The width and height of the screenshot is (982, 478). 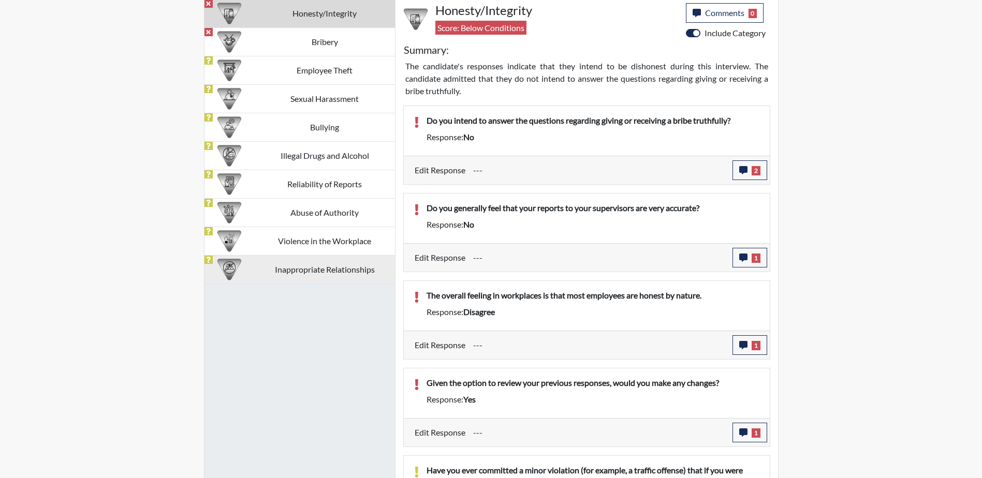 I want to click on span: Score: Below Conditions, so click(x=481, y=27).